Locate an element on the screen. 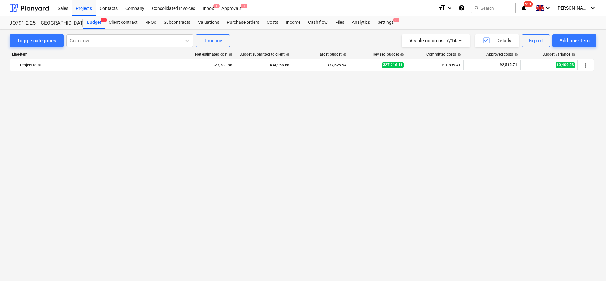  i: Knowledge base is located at coordinates (462, 8).